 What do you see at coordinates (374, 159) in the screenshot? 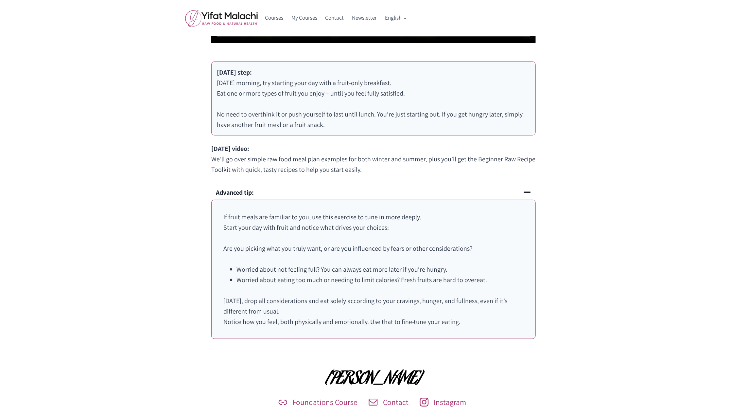
I see `p: We’ll go over simple raw food meal plan examples for both winter and summer, plus you’ll get the ...` at bounding box center [374, 159].